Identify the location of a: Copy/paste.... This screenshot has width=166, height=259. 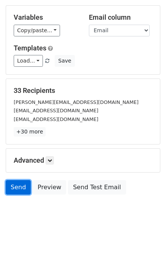
(37, 30).